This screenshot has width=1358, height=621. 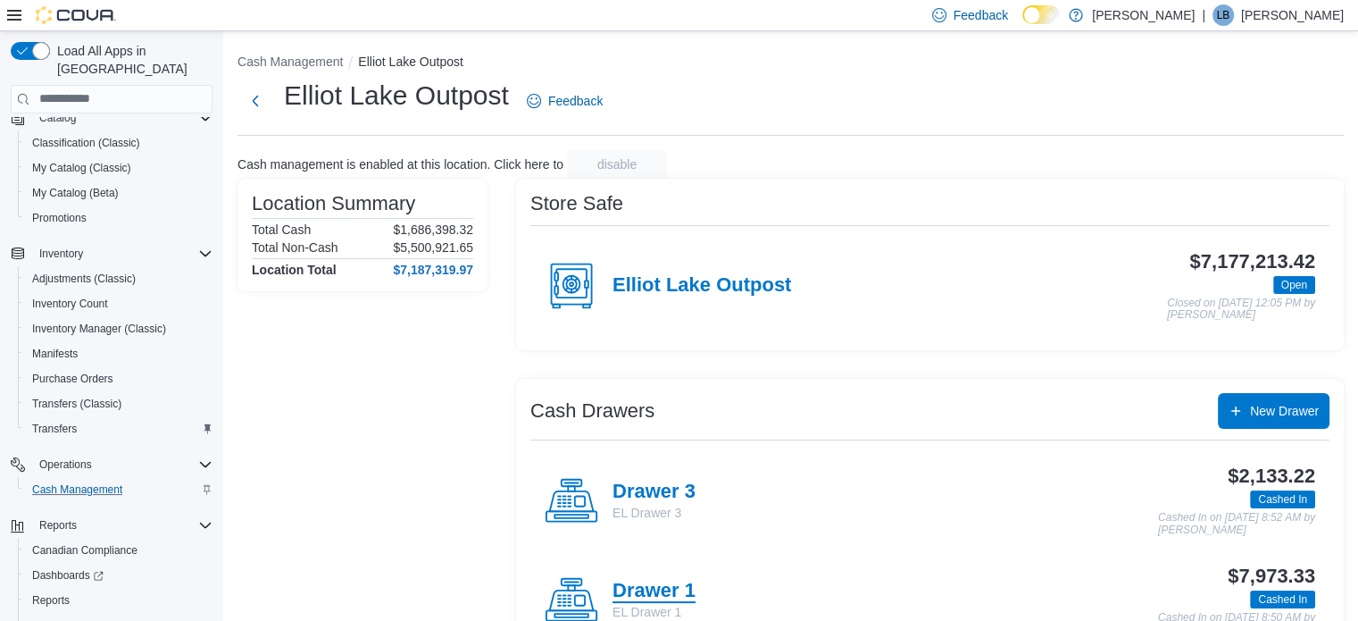 I want to click on a: Canadian Compliance, so click(x=85, y=550).